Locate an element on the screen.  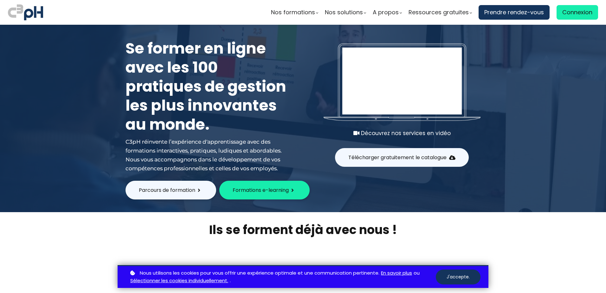
span: Nous utilisons les cookies pour vous offrir une expérience optimale et une communication pertinente. is located at coordinates (260, 273).